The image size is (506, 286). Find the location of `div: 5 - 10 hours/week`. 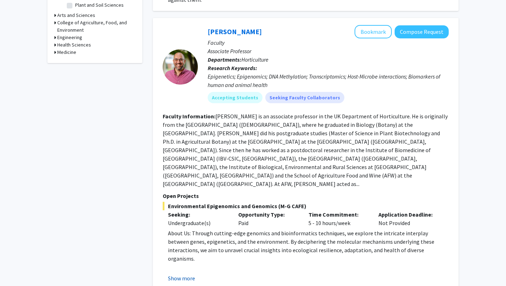

div: 5 - 10 hours/week is located at coordinates (339, 218).